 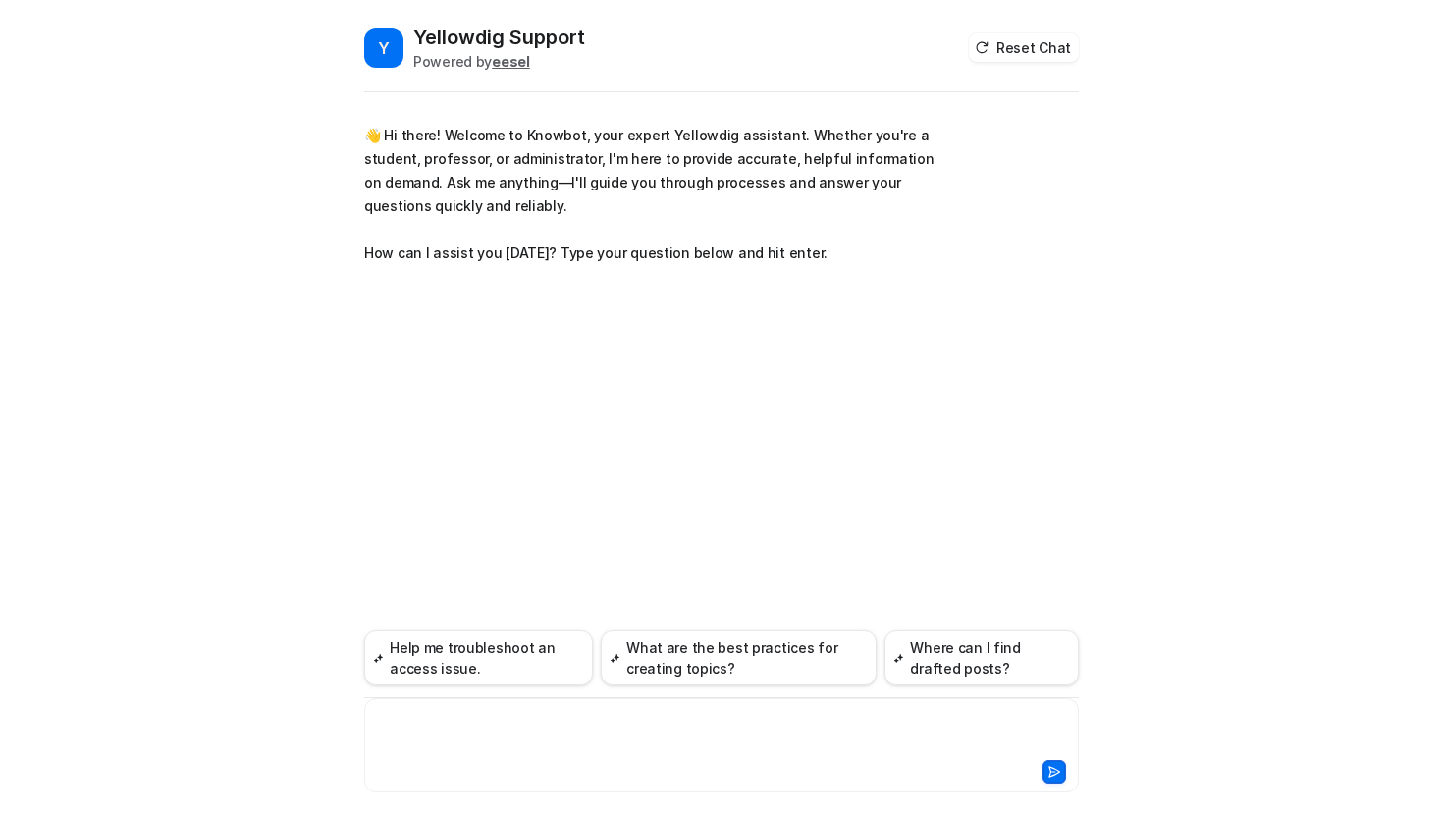 What do you see at coordinates (982, 658) in the screenshot?
I see `button: Where can I find drafted posts?` at bounding box center [982, 658].